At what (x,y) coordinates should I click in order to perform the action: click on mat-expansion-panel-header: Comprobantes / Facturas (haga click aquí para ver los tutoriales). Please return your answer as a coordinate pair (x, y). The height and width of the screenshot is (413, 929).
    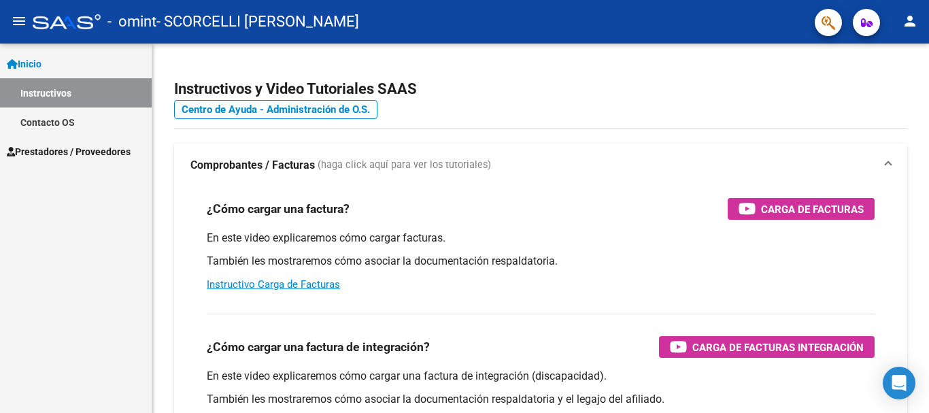
    Looking at the image, I should click on (541, 165).